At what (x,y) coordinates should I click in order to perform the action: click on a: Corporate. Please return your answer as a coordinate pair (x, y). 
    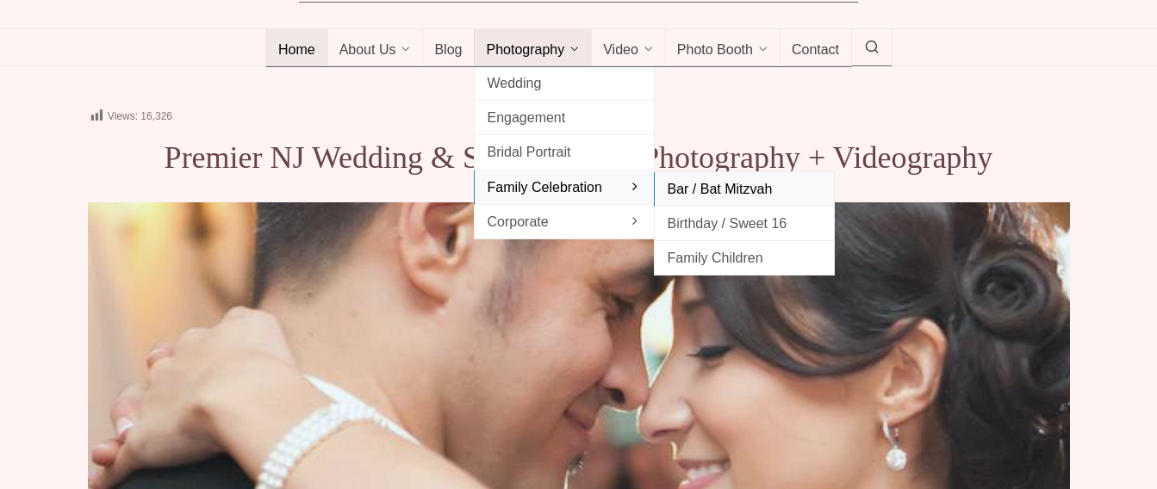
    Looking at the image, I should click on (564, 221).